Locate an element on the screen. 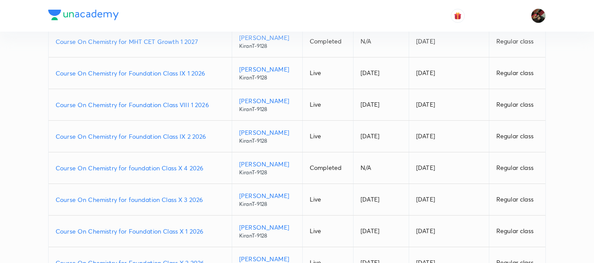 This screenshot has height=263, width=594. p: Course On Chemistry for Foundation Class VIII 1 2026 is located at coordinates (140, 104).